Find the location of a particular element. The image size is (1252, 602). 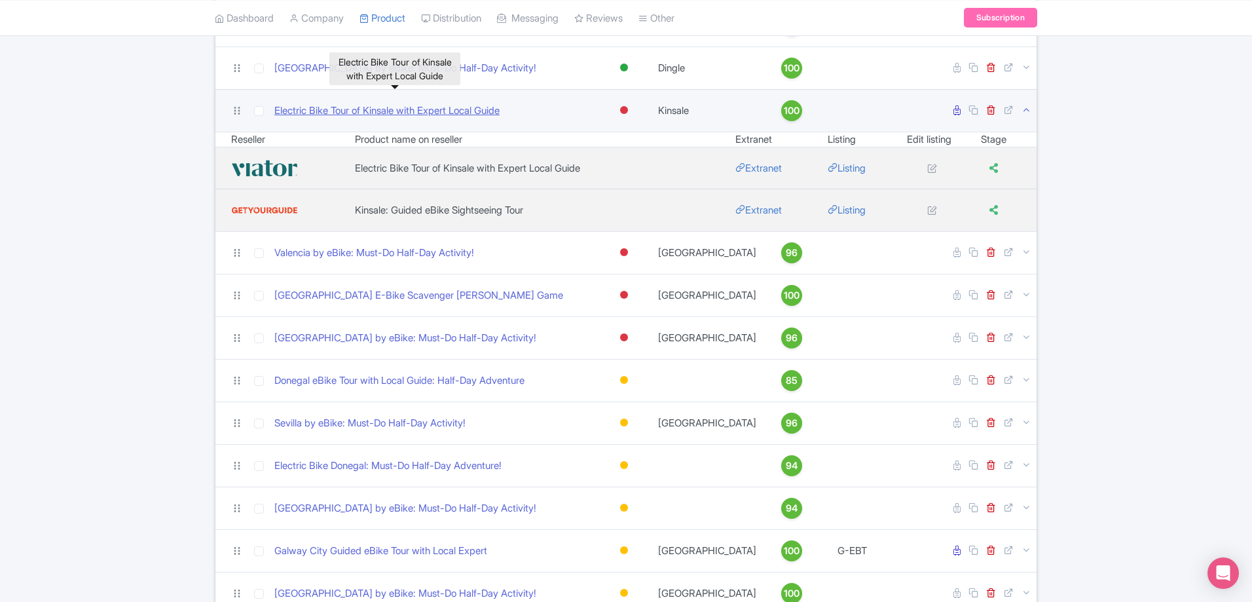

img: o0sjzowjcva6lv7rkc9y.svg is located at coordinates (265, 210).